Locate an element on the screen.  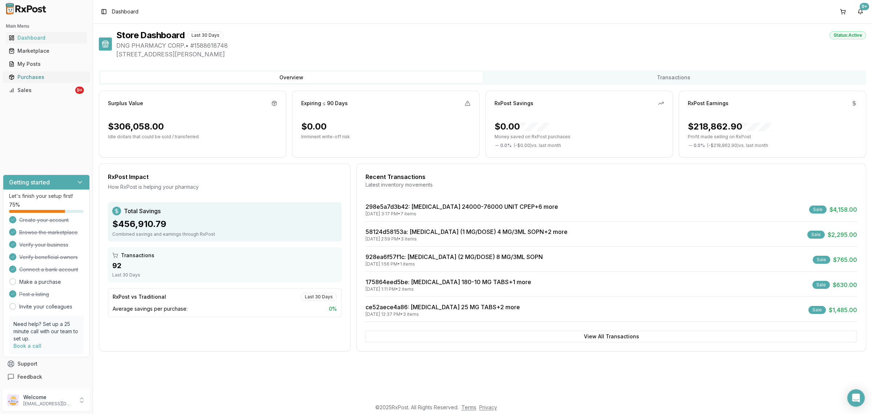
span: 75 % is located at coordinates (15, 205).